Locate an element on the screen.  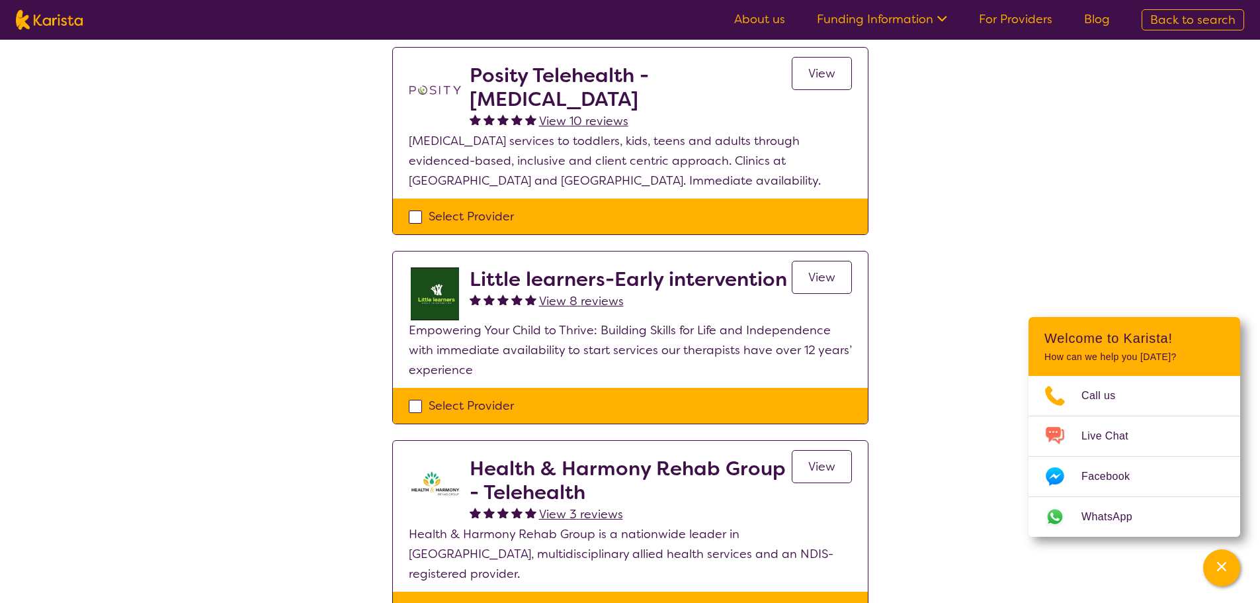
span: View 8 reviews is located at coordinates (582, 301).